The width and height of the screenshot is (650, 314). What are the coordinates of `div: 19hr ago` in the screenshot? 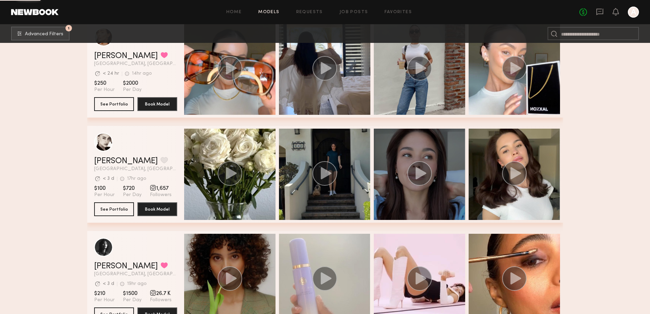 It's located at (137, 284).